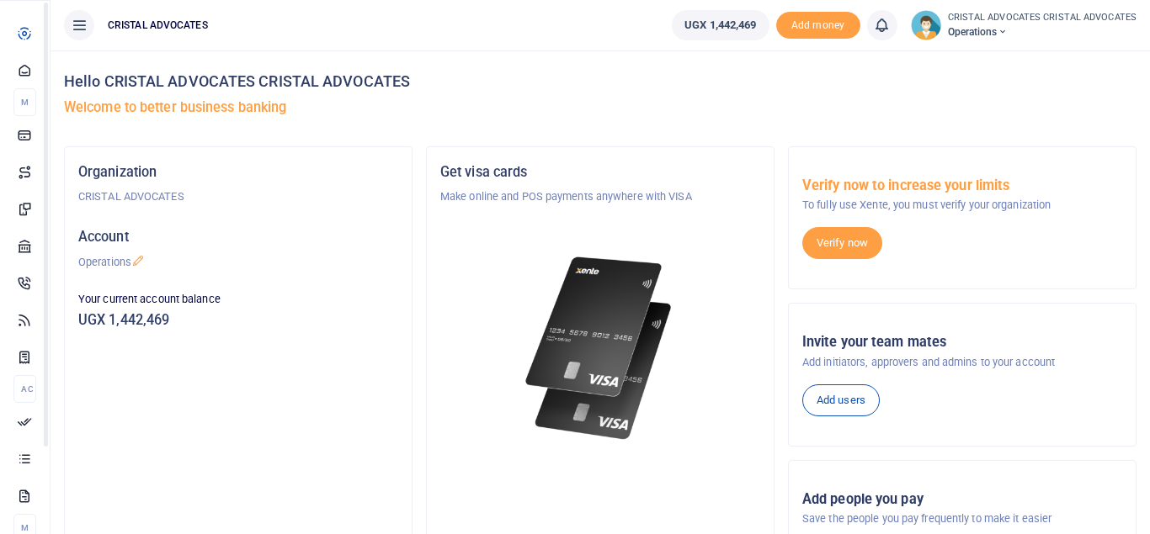 This screenshot has height=534, width=1150. What do you see at coordinates (818, 25) in the screenshot?
I see `li: Toup your wallet` at bounding box center [818, 25].